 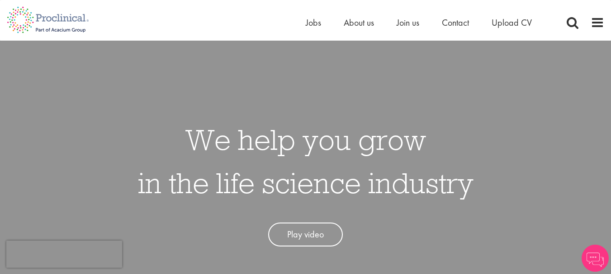 What do you see at coordinates (511, 23) in the screenshot?
I see `a: Upload CV` at bounding box center [511, 23].